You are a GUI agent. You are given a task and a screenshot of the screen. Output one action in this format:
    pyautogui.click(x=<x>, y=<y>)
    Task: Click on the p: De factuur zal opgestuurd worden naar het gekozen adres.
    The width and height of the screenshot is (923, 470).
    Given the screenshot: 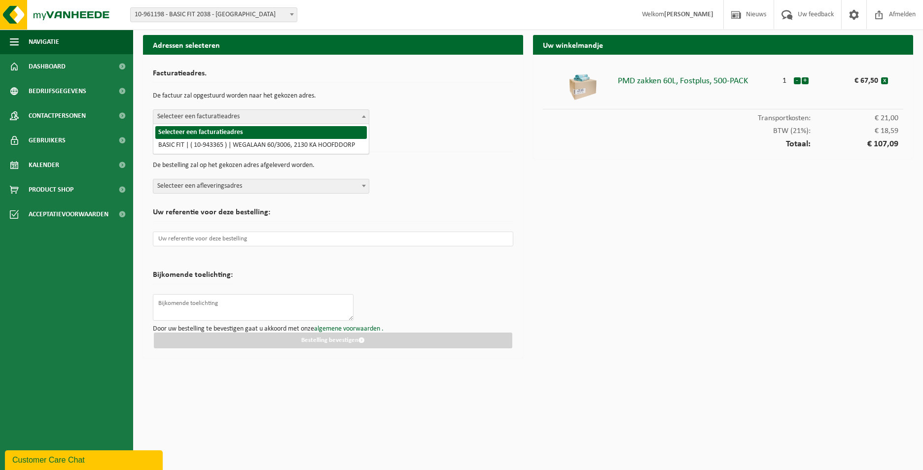 What is the action you would take?
    pyautogui.click(x=333, y=96)
    